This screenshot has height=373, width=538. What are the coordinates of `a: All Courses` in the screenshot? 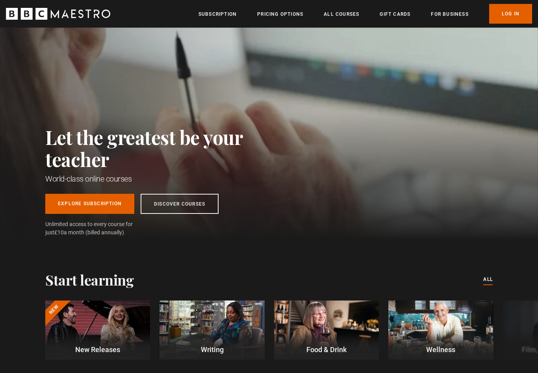 It's located at (342, 14).